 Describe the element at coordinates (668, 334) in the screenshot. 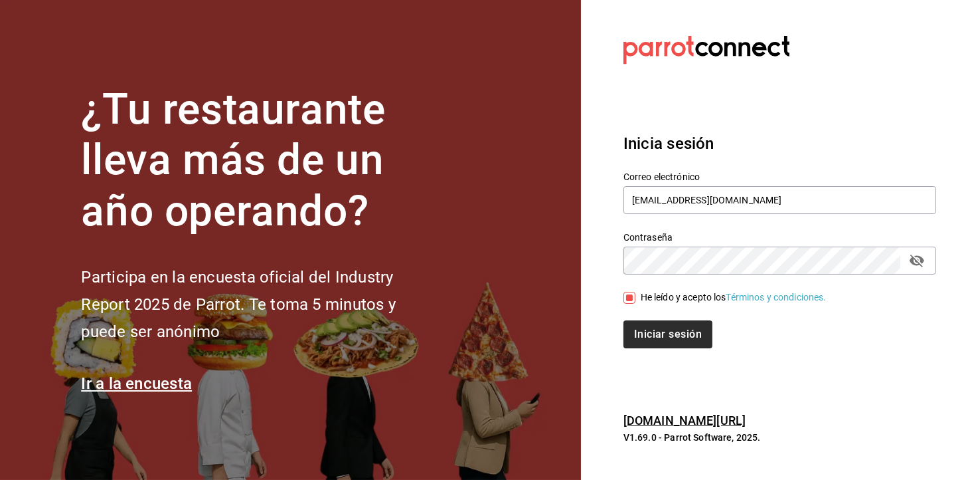

I see `button: Iniciar sesión` at that location.